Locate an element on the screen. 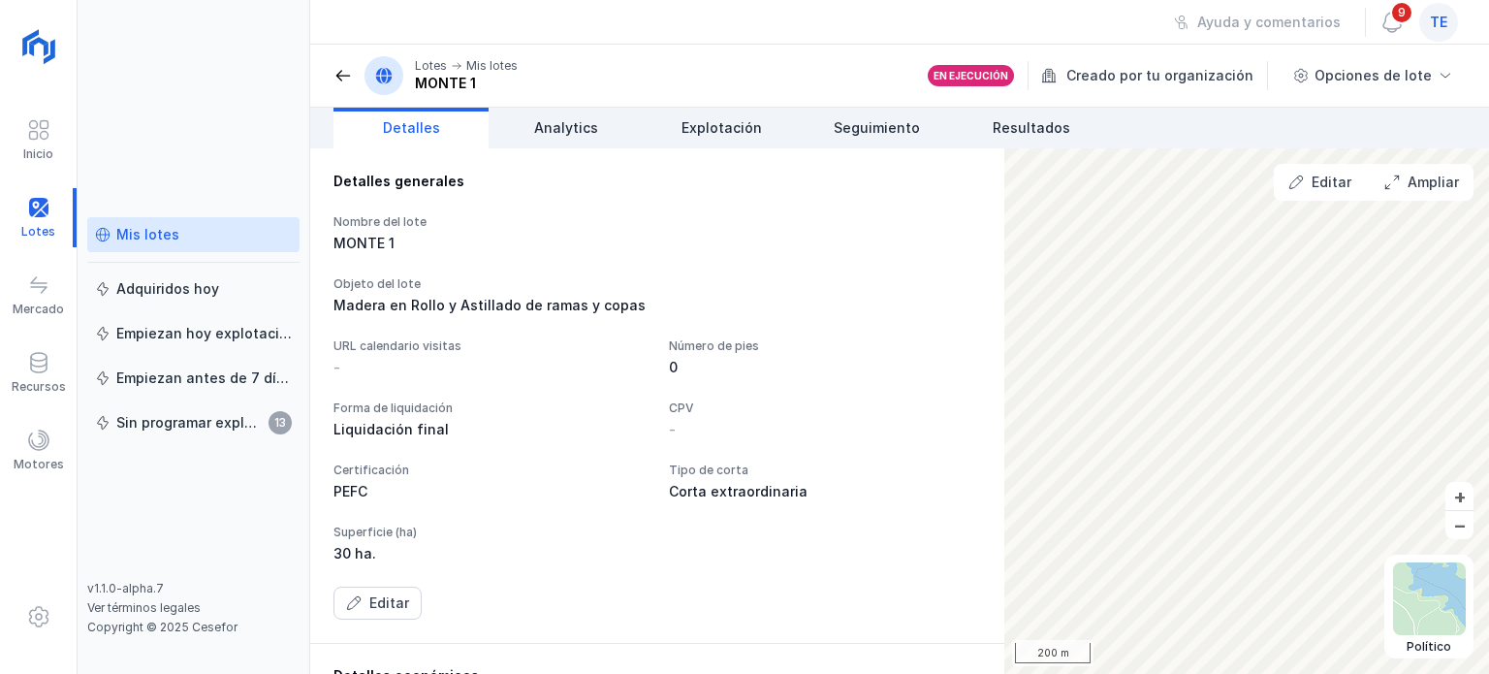  div: Sin programar explotación is located at coordinates (189, 423).